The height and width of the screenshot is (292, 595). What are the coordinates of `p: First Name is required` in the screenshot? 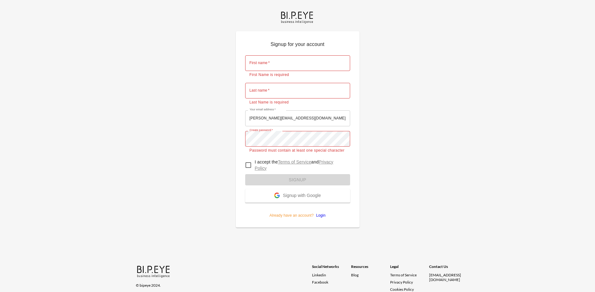 It's located at (298, 75).